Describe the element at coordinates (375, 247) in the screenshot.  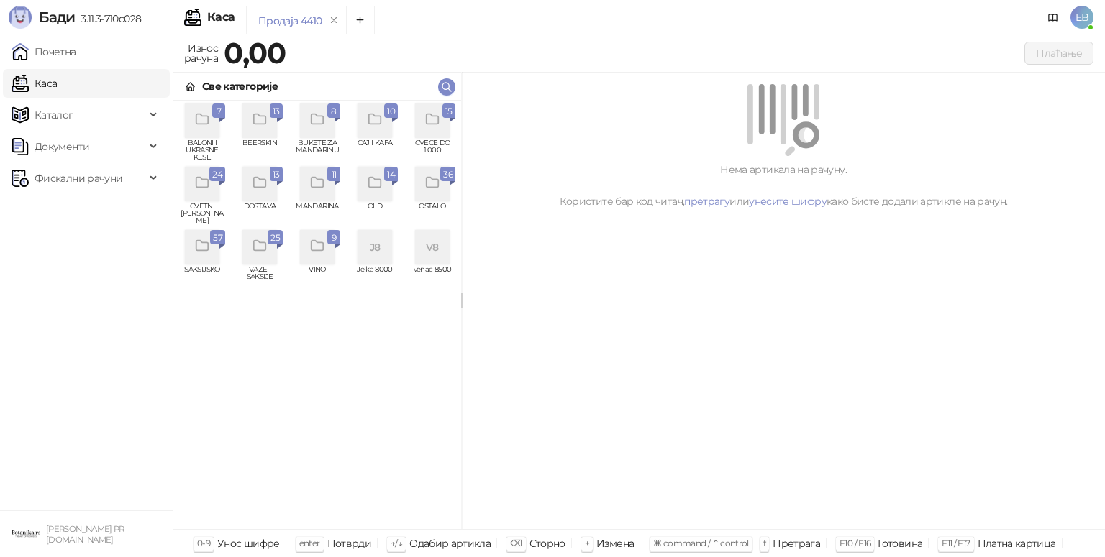
I see `div: J8` at that location.